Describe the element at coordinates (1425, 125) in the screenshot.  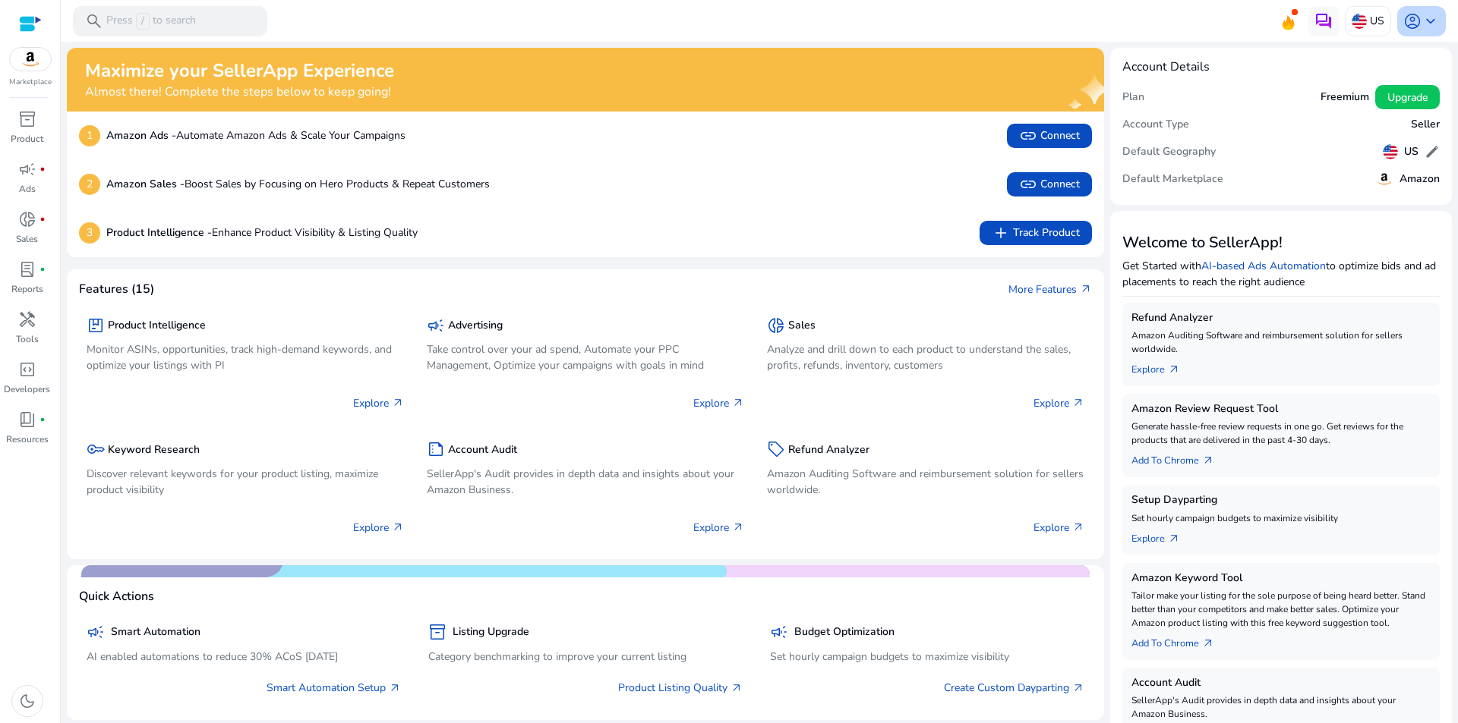
I see `h5: Seller` at that location.